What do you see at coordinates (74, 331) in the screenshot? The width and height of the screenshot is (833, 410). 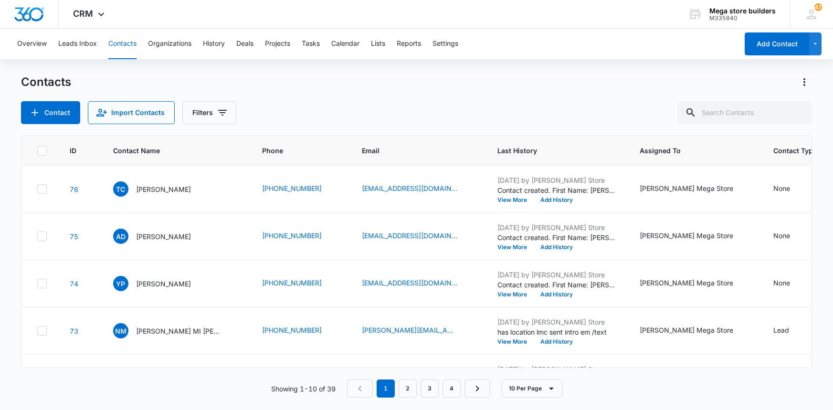 I see `a: Navigate to contact details page for Nadeen MI George` at bounding box center [74, 331].